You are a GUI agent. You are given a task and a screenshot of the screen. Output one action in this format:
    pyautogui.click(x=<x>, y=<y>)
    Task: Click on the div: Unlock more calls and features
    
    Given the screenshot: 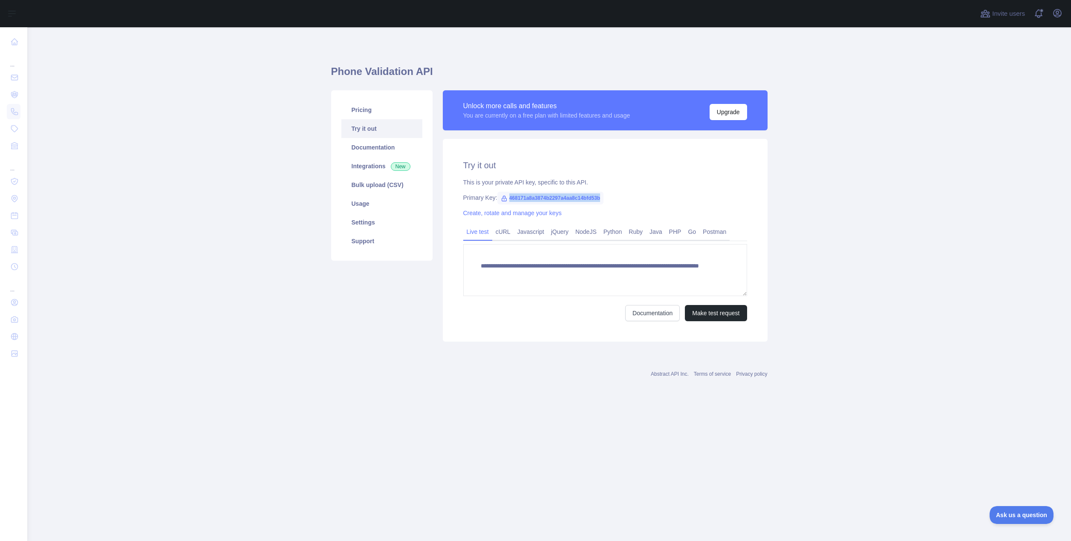 What is the action you would take?
    pyautogui.click(x=547, y=106)
    